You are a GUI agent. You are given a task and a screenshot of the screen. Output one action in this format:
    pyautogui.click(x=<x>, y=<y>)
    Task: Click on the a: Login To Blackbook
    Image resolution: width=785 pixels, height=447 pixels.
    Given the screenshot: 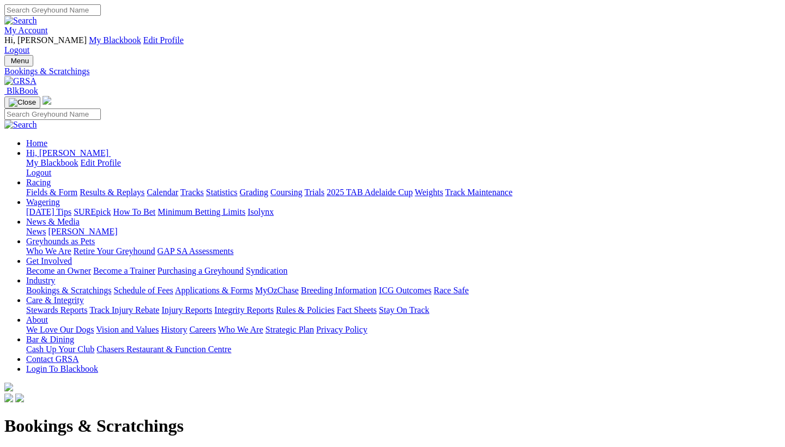 What is the action you would take?
    pyautogui.click(x=62, y=369)
    